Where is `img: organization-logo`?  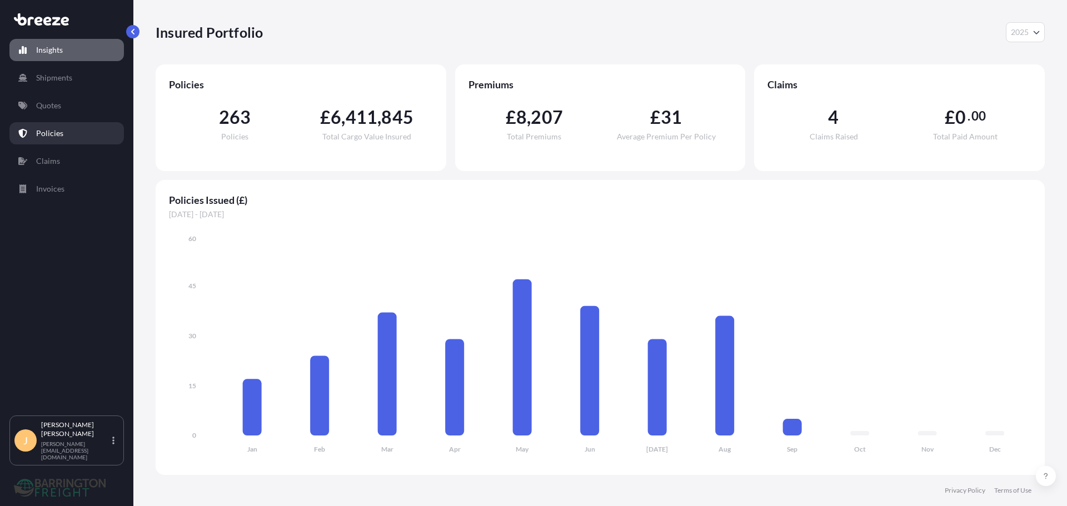 img: organization-logo is located at coordinates (59, 488).